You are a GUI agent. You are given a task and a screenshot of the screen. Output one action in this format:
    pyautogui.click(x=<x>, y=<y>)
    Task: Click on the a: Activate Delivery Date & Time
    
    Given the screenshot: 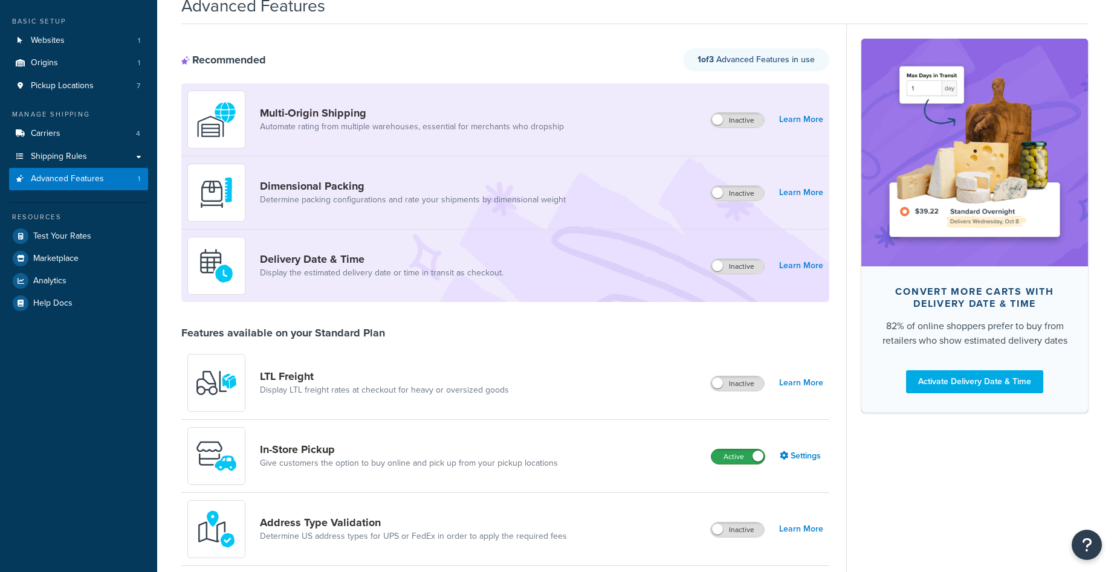 What is the action you would take?
    pyautogui.click(x=974, y=382)
    